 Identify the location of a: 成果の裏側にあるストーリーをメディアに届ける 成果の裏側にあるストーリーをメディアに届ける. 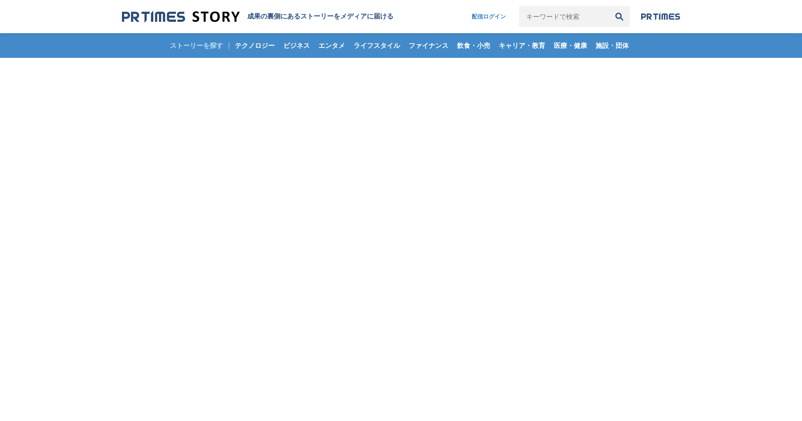
(258, 17).